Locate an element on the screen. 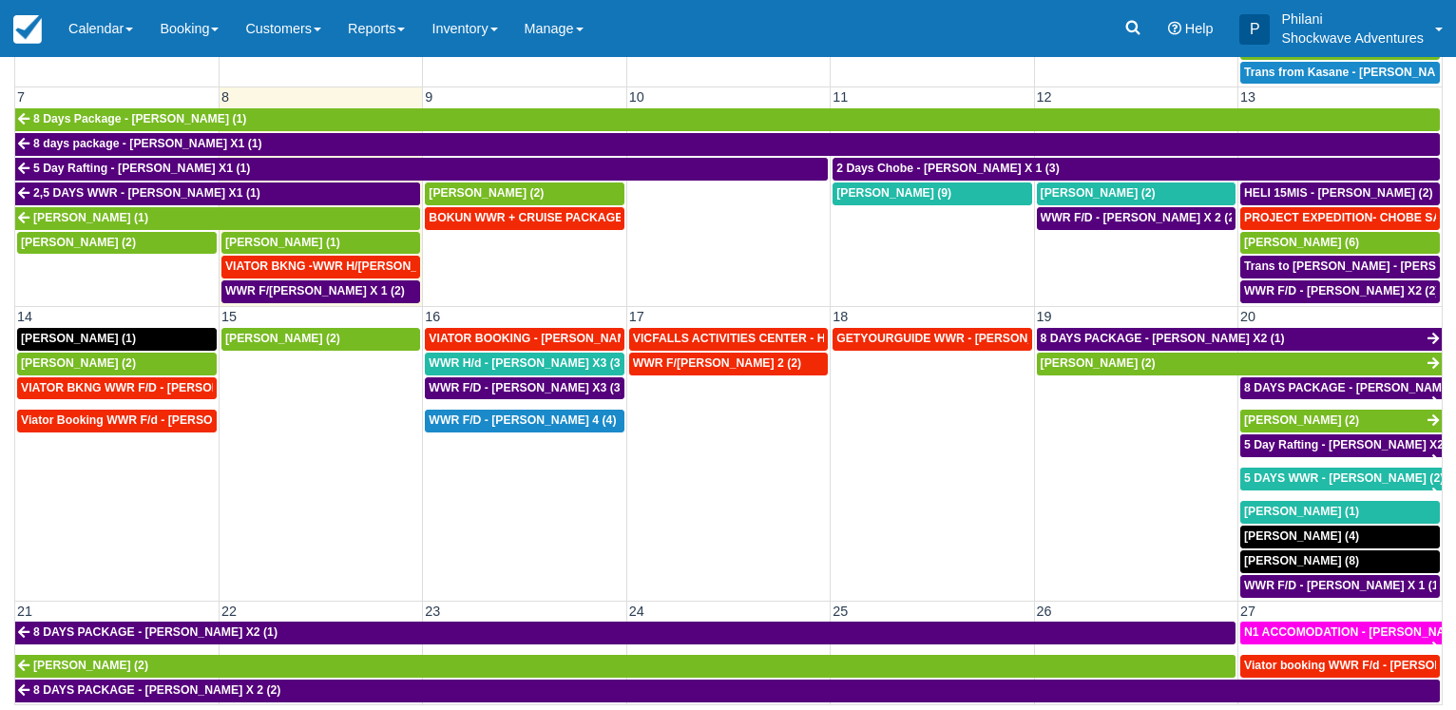  span: 10 is located at coordinates (637, 97).